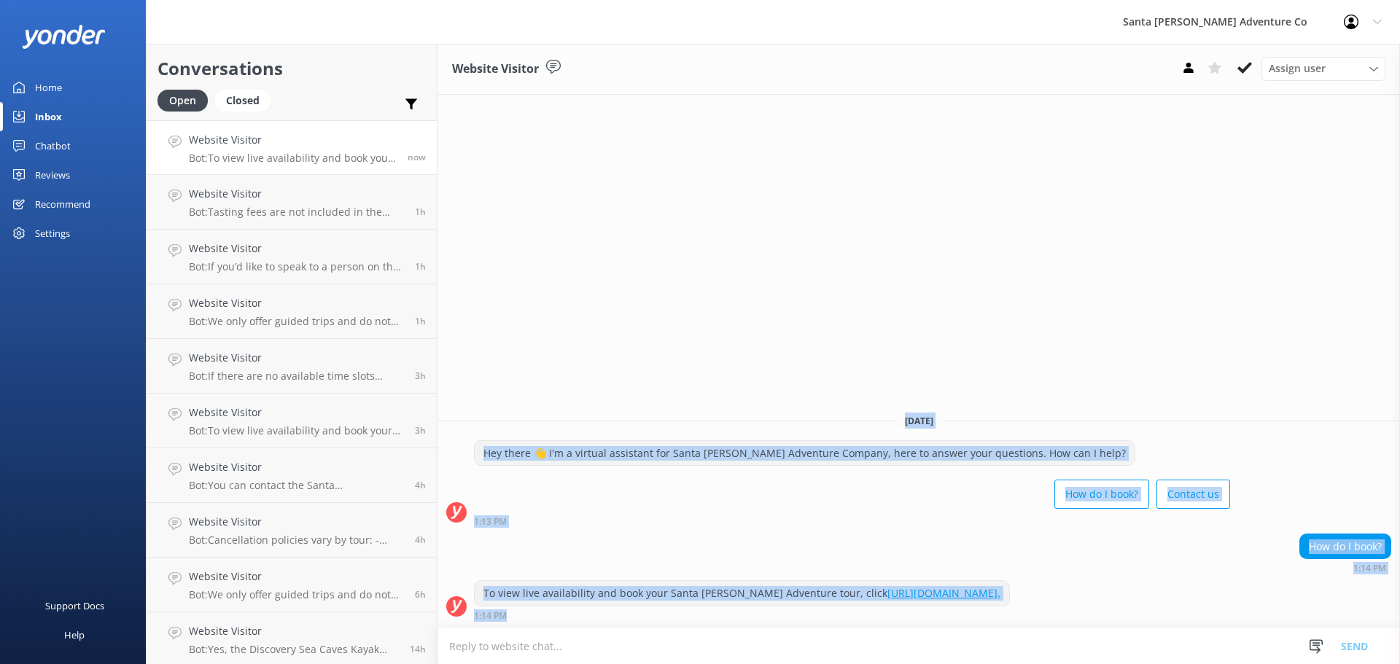 This screenshot has width=1400, height=664. Describe the element at coordinates (243, 101) in the screenshot. I see `div: Closed` at that location.